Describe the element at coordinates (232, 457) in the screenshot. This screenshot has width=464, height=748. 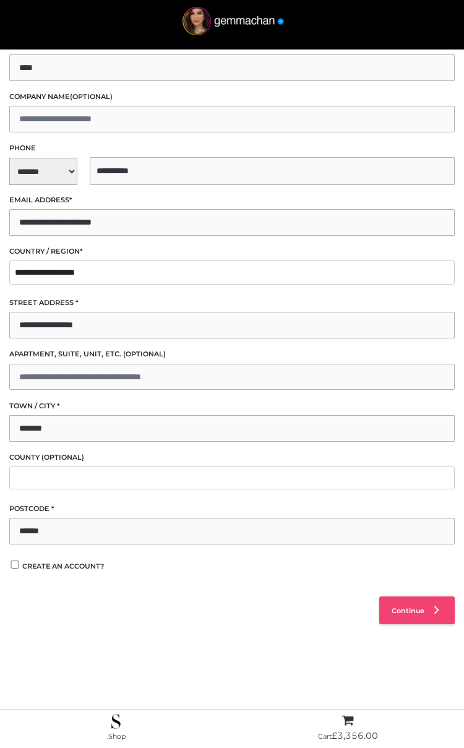
I see `label: County` at that location.